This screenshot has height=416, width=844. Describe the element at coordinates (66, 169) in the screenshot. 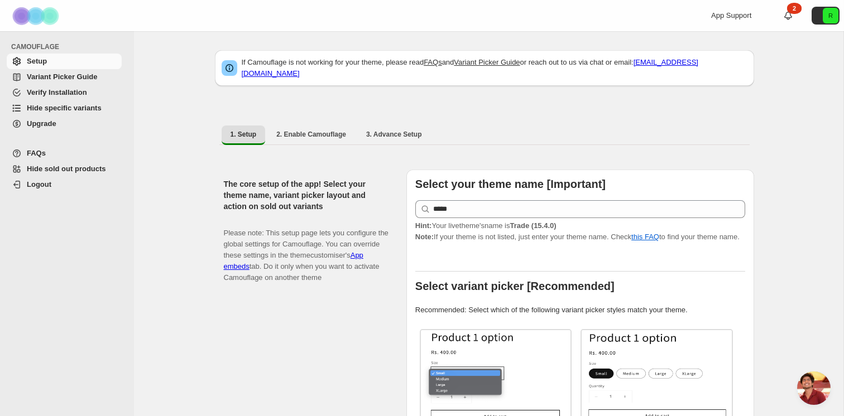

I see `span: Hide sold out products` at that location.